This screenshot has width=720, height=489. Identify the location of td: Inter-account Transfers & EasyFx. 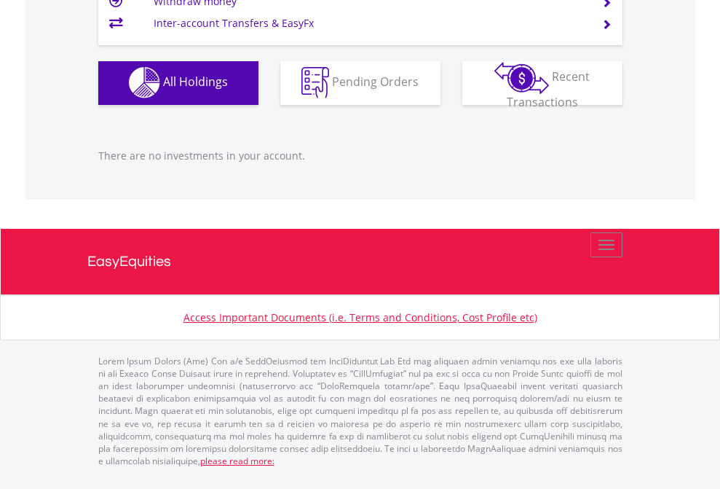
(369, 23).